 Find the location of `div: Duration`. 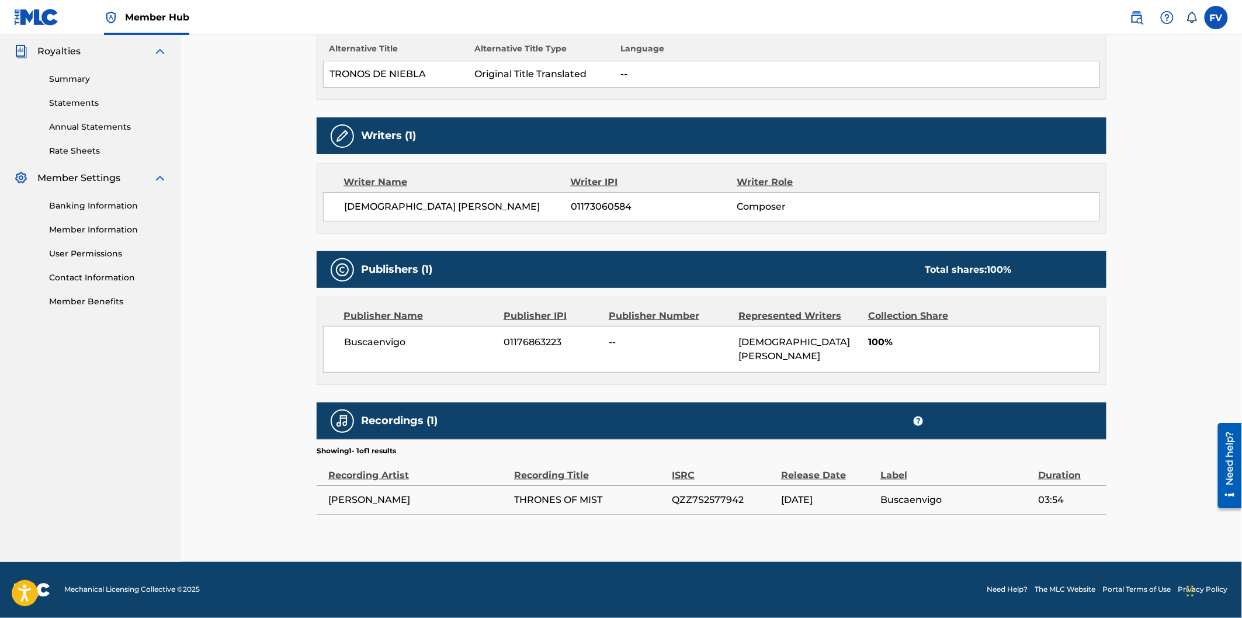

div: Duration is located at coordinates (1069, 469).